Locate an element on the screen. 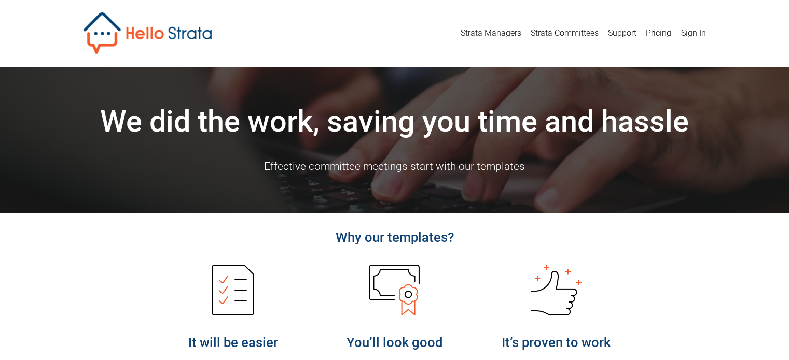 The image size is (789, 360). h4: It will be easier is located at coordinates (233, 343).